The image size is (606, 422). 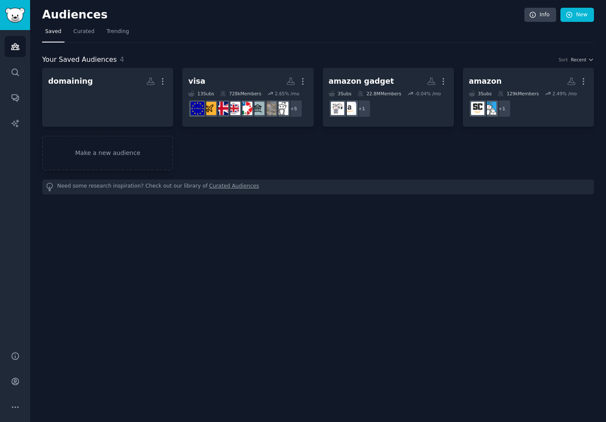 What do you see at coordinates (209, 108) in the screenshot?
I see `img: AusVisa` at bounding box center [209, 108].